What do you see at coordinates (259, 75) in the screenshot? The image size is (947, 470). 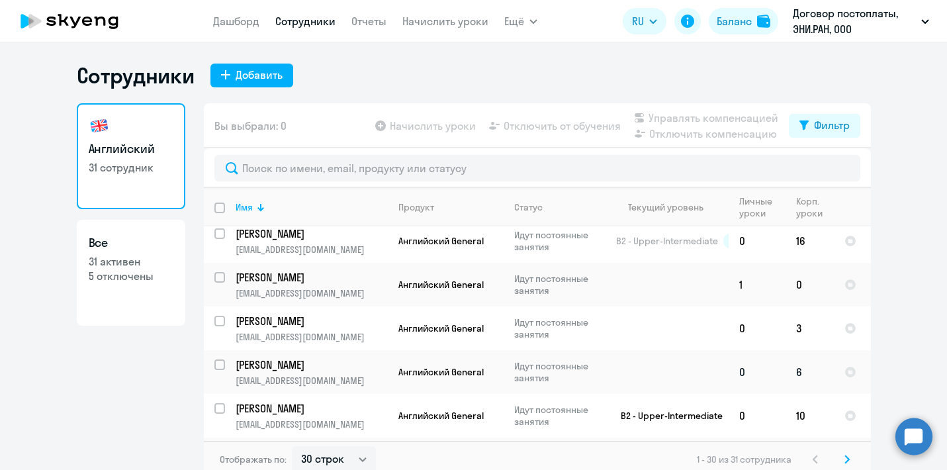 I see `div: Добавить` at bounding box center [259, 75].